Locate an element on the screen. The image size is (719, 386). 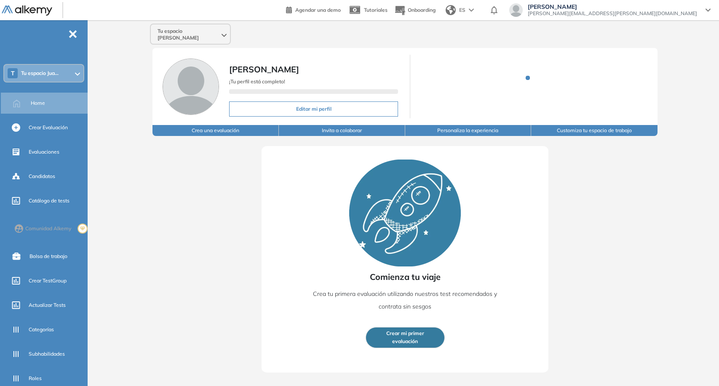
button: Customiza tu espacio de trabajo is located at coordinates (594, 131).